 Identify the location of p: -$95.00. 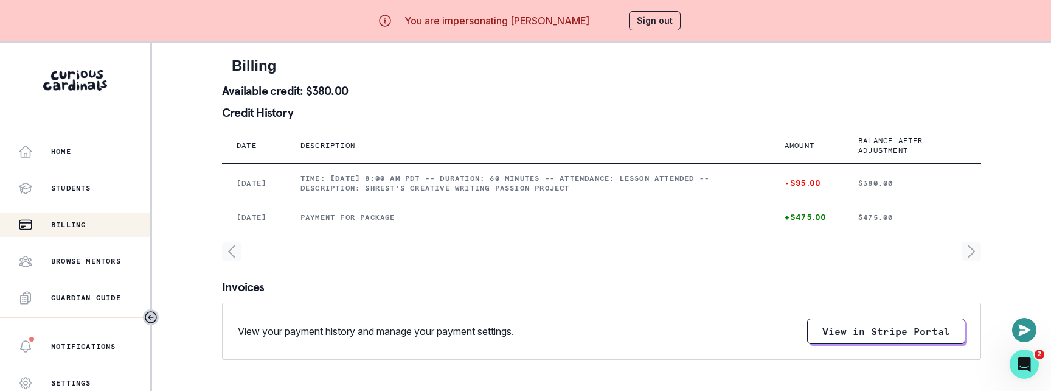
(807, 183).